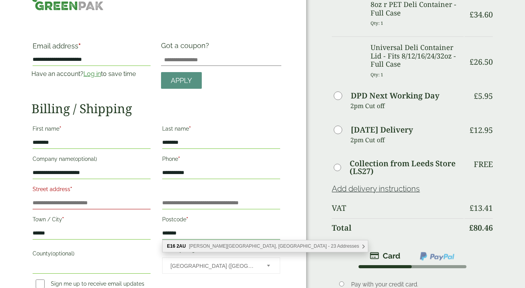  I want to click on h3: Universal Deli Container Lid - Fits 8/12/16/24/32oz - Full Case, so click(417, 56).